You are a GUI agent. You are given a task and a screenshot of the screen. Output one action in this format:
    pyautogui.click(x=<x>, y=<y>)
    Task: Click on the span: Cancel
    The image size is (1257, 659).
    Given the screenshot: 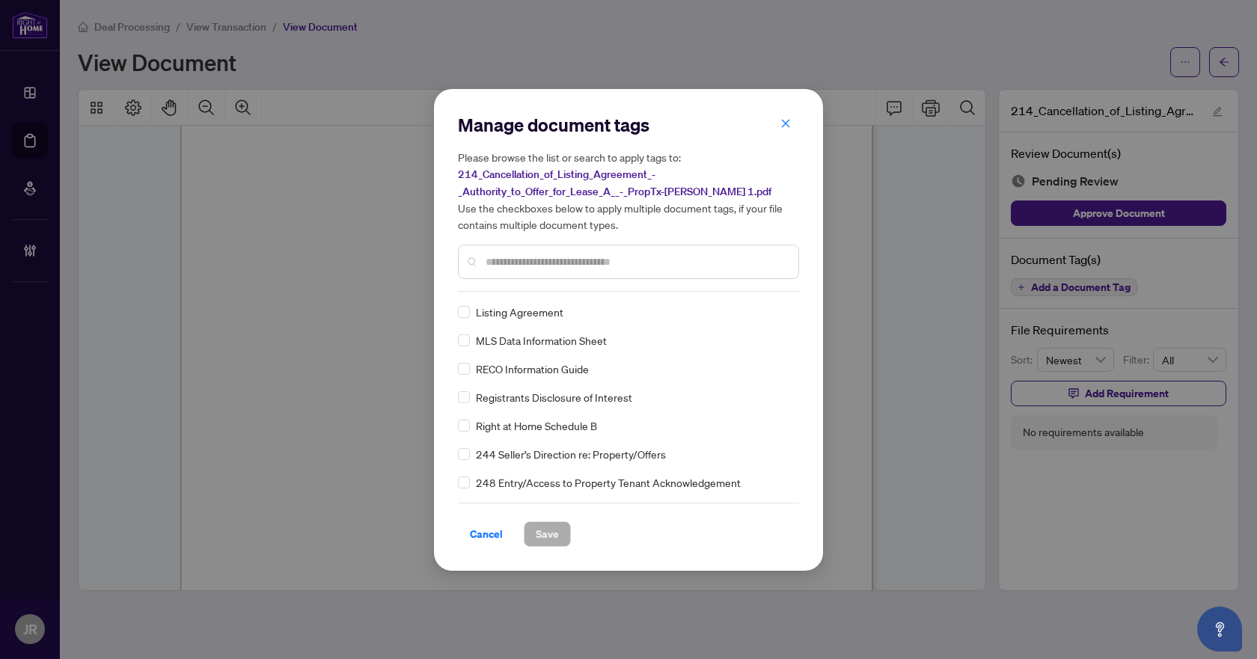 What is the action you would take?
    pyautogui.click(x=486, y=534)
    